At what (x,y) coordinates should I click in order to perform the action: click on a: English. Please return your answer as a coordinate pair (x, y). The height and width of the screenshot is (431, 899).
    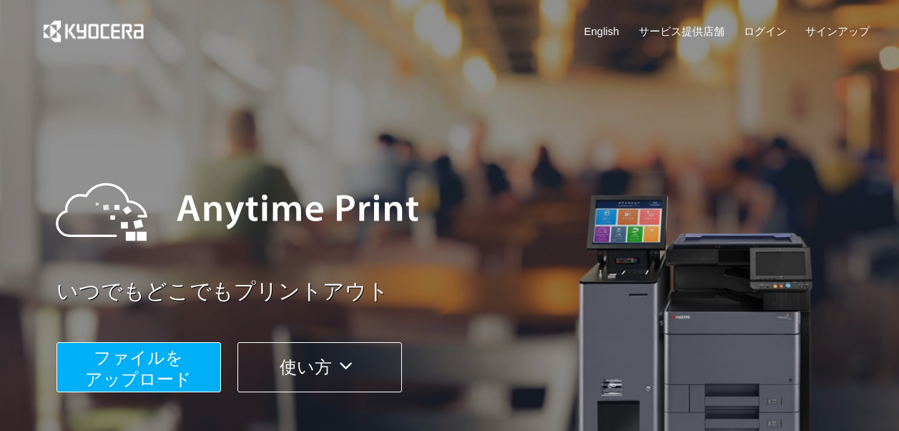
    Looking at the image, I should click on (602, 31).